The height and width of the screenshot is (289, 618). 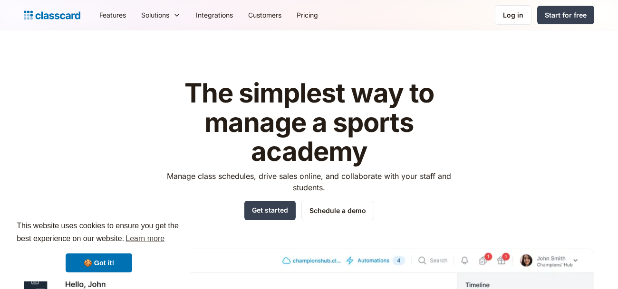 What do you see at coordinates (513, 15) in the screenshot?
I see `div: Log in` at bounding box center [513, 15].